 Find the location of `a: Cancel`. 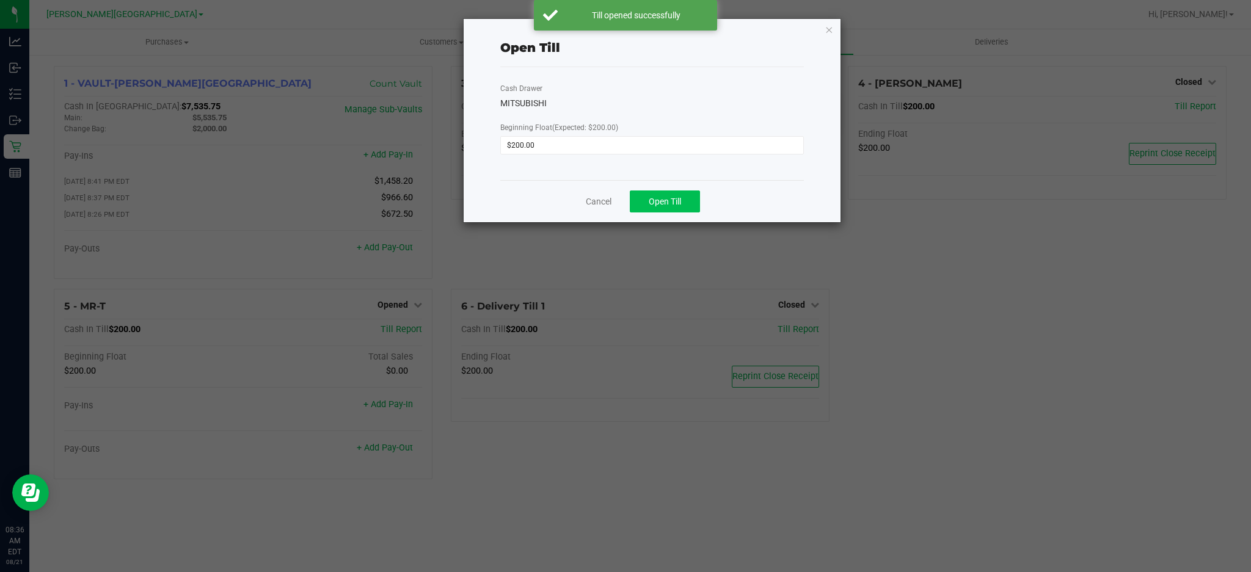

a: Cancel is located at coordinates (599, 202).